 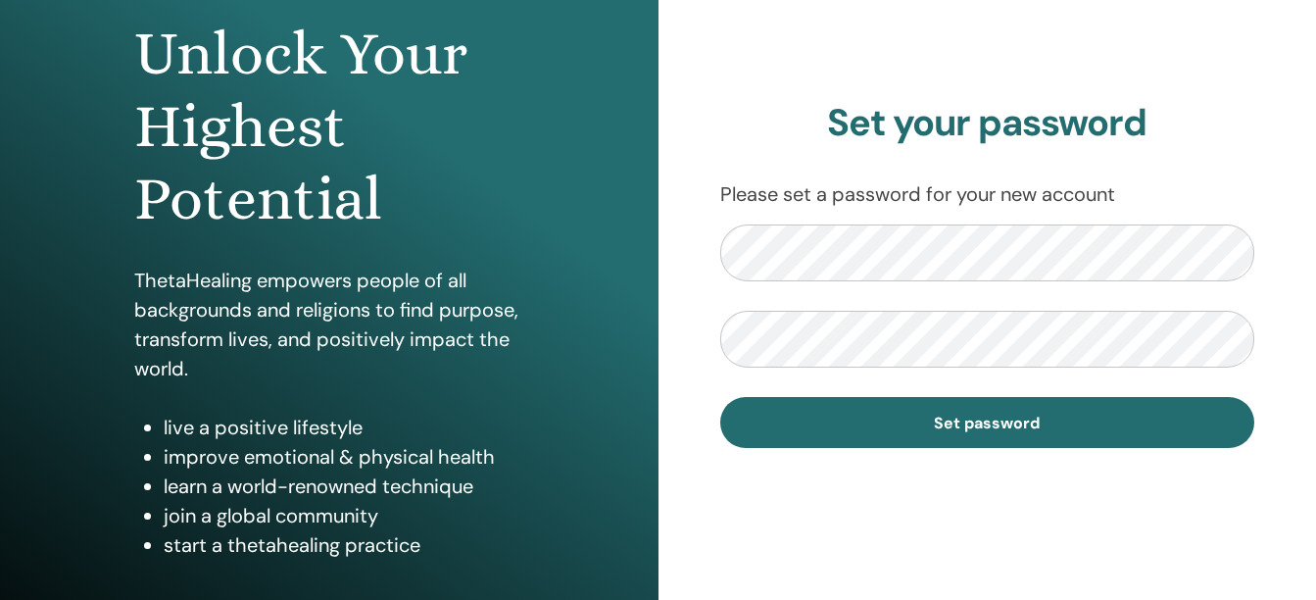 What do you see at coordinates (988, 123) in the screenshot?
I see `h2: Set your password` at bounding box center [988, 123].